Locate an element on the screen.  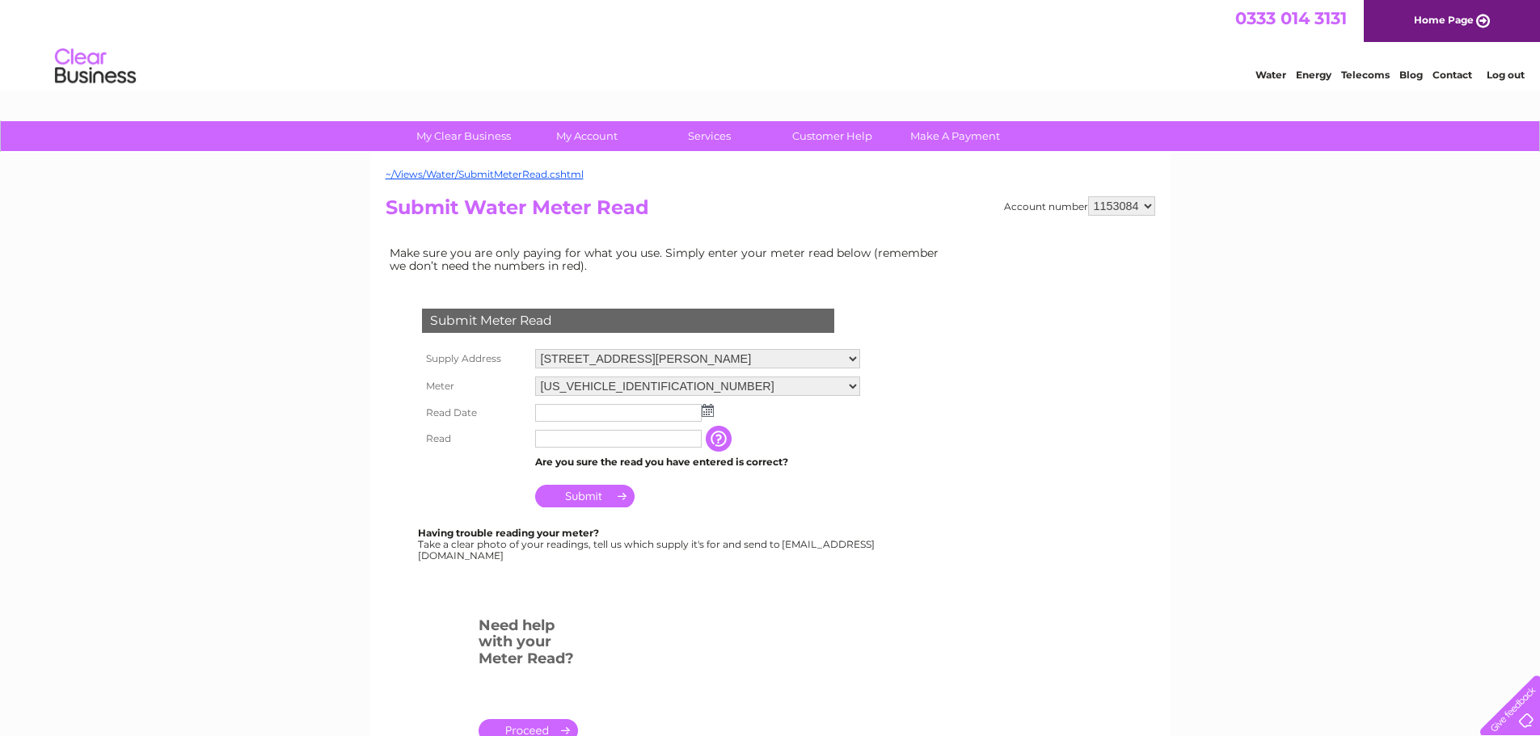
th: Read is located at coordinates (474, 439).